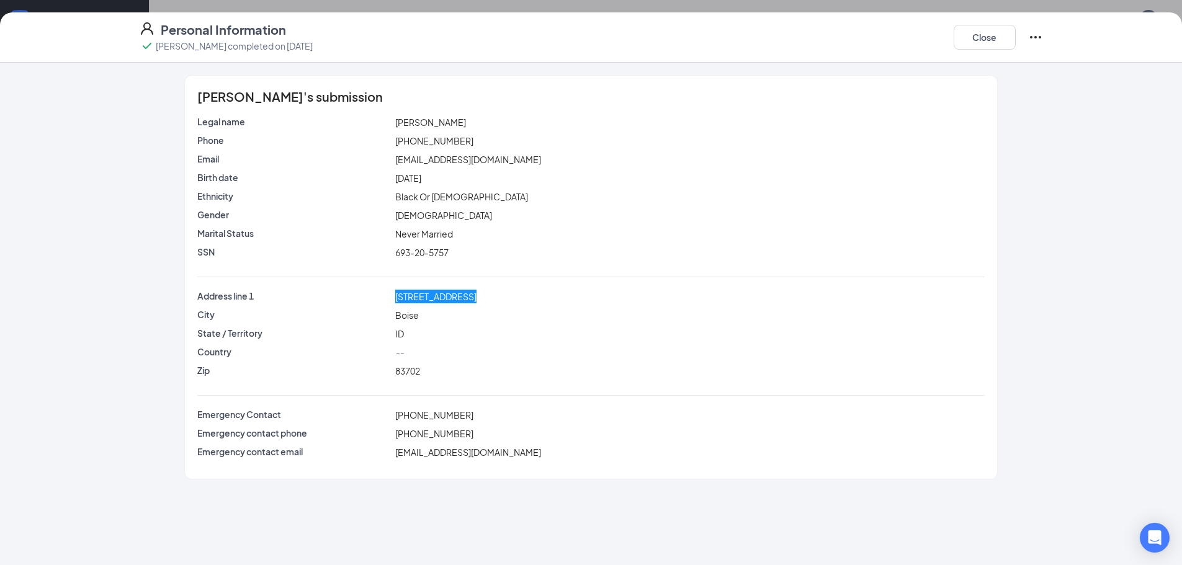 This screenshot has width=1182, height=565. What do you see at coordinates (294, 333) in the screenshot?
I see `p: State / Territory` at bounding box center [294, 333].